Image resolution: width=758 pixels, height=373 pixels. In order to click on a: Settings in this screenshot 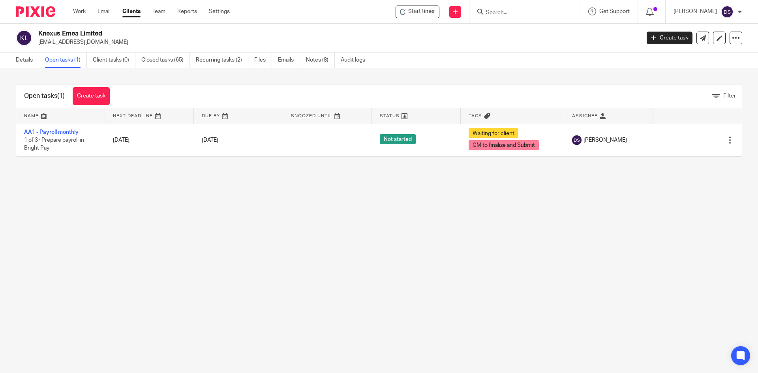, I will do `click(219, 11)`.